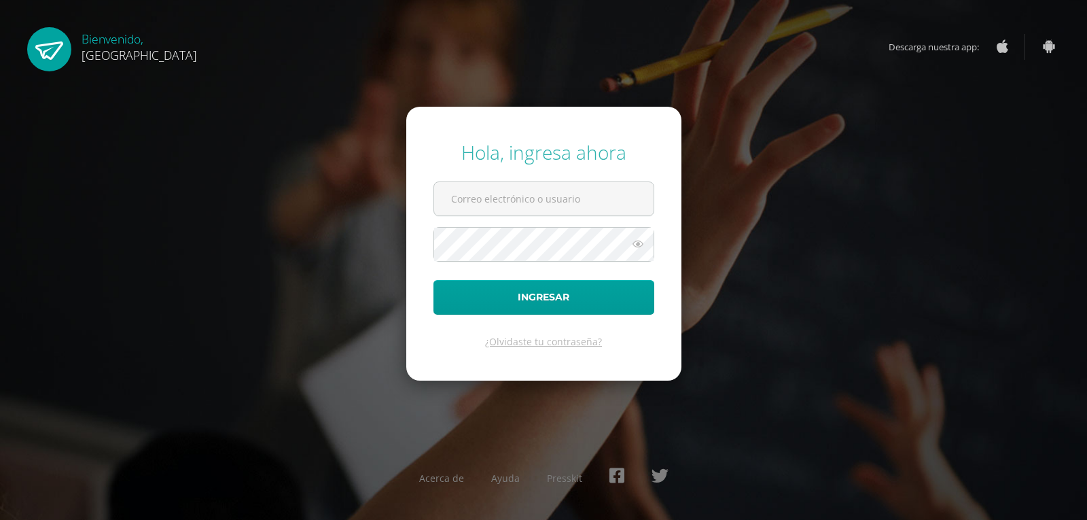 The width and height of the screenshot is (1087, 520). What do you see at coordinates (544, 297) in the screenshot?
I see `button: Ingresar` at bounding box center [544, 297].